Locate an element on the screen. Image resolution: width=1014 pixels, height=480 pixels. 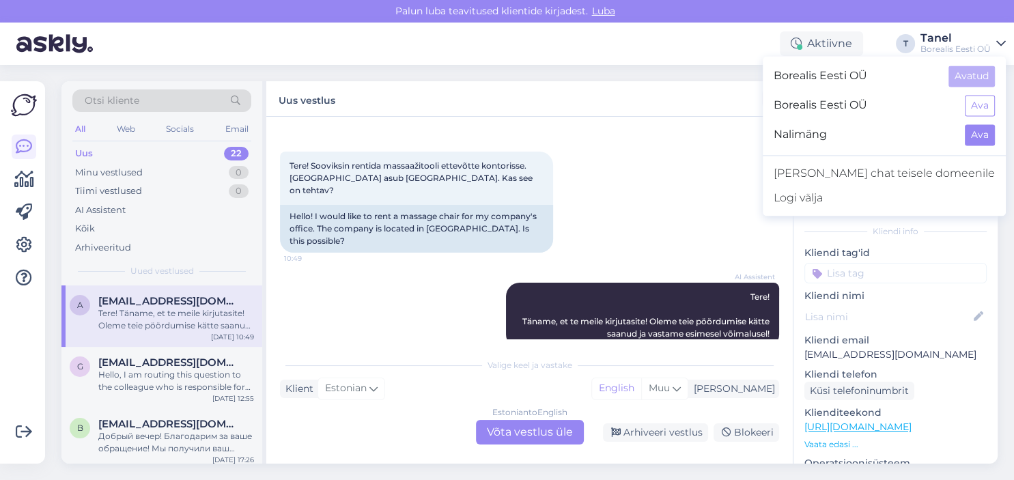
p: Operatsioonisüsteem is located at coordinates (896, 463).